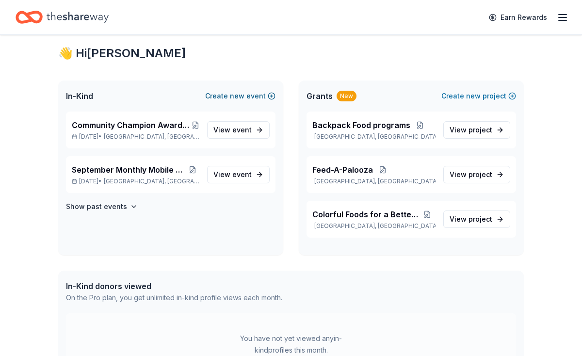 The height and width of the screenshot is (356, 582). What do you see at coordinates (320, 96) in the screenshot?
I see `span: Grants` at bounding box center [320, 96].